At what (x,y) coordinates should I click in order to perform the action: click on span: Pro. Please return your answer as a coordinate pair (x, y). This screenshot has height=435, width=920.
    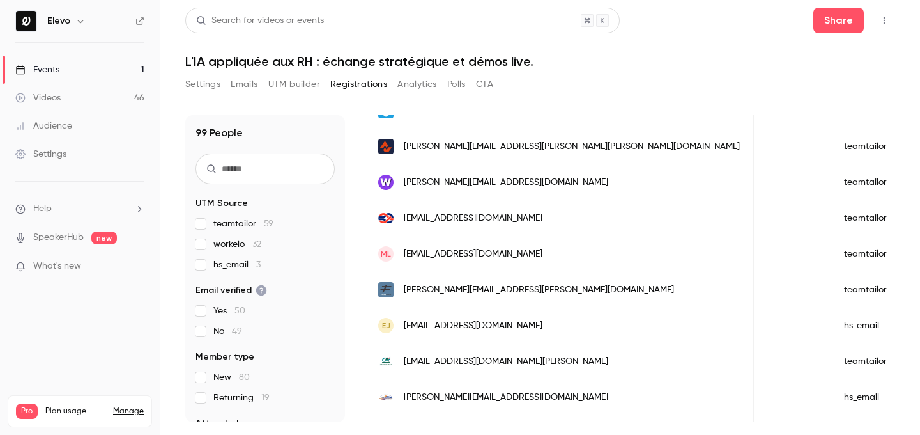
    Looking at the image, I should click on (27, 411).